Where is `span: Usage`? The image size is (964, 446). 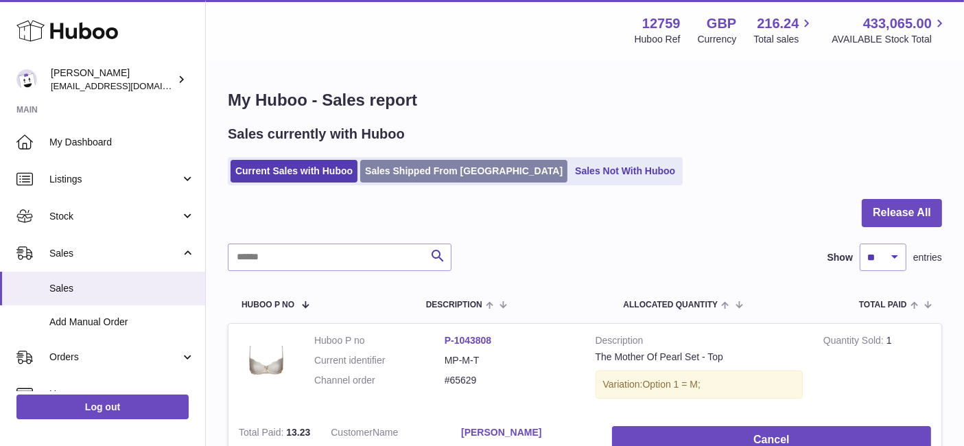
span: Usage is located at coordinates (122, 394).